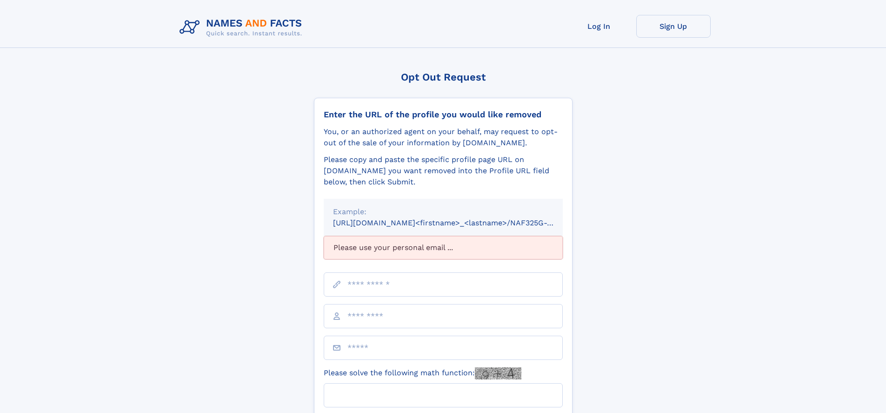 The width and height of the screenshot is (886, 413). What do you see at coordinates (443, 212) in the screenshot?
I see `div: Example:` at bounding box center [443, 212].